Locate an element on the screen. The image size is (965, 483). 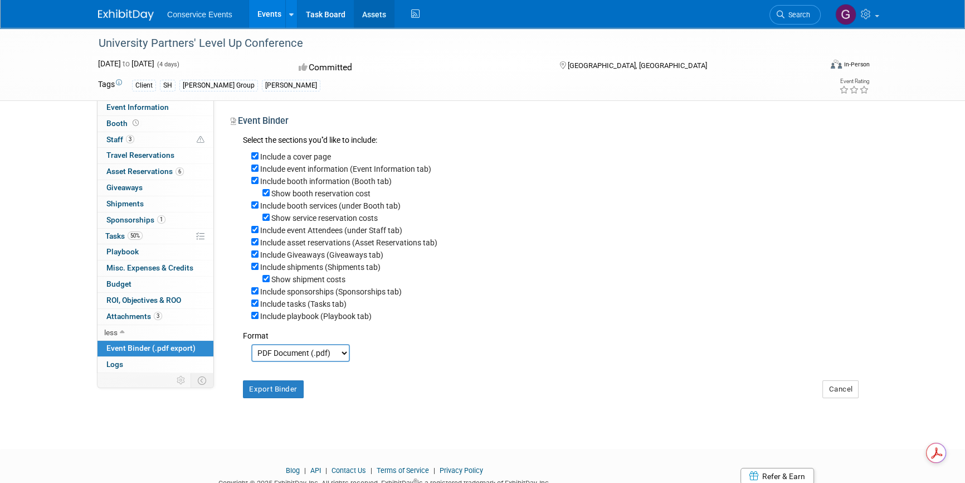
a: Attachments3 is located at coordinates (155, 316).